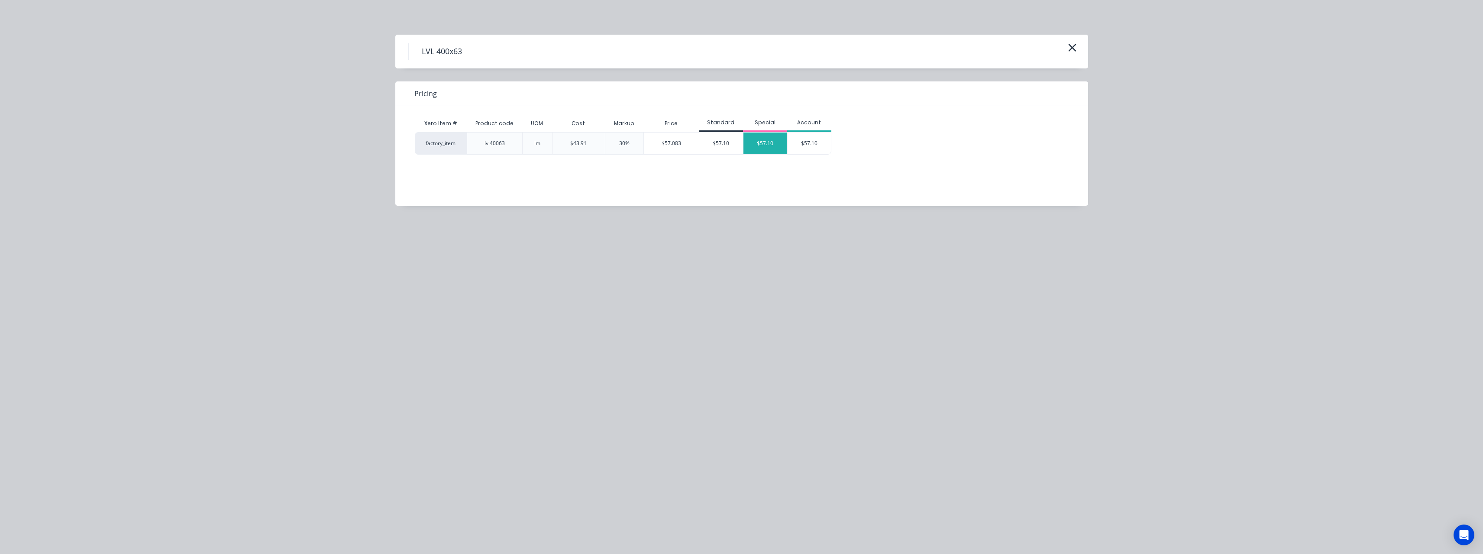  I want to click on div: Open Intercom Messenger, so click(1464, 535).